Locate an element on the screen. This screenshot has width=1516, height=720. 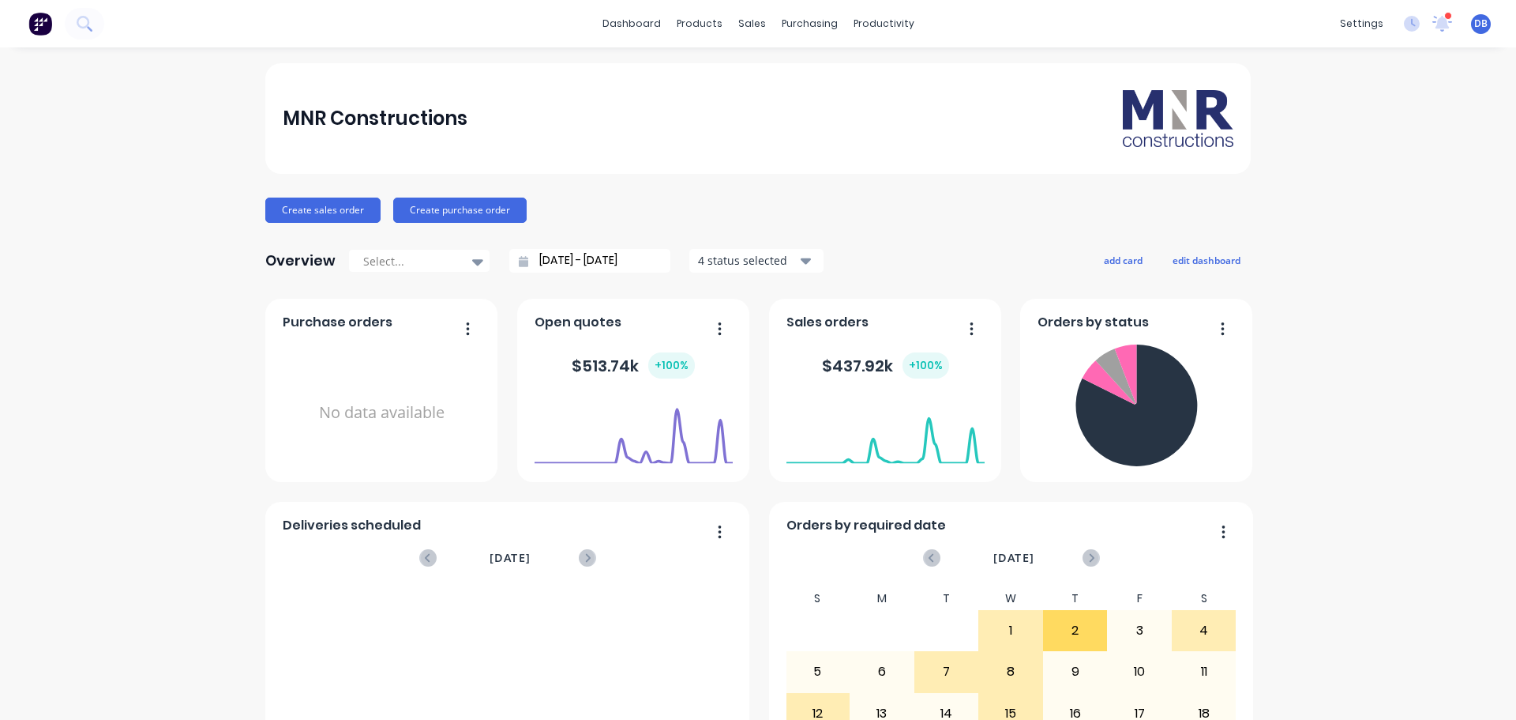
span: Open quotes is located at coordinates (578, 322).